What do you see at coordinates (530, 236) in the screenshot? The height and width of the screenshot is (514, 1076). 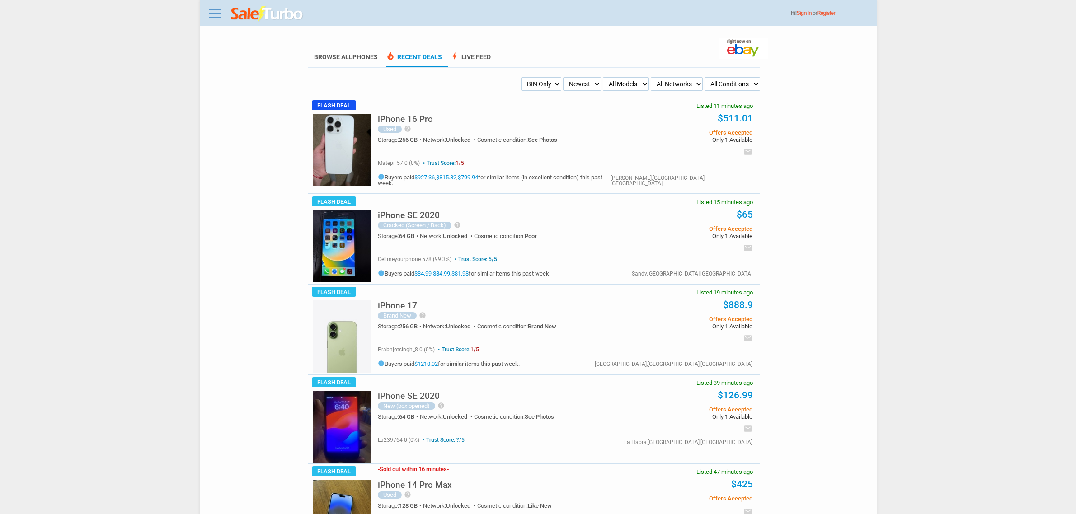 I see `span: Poor` at bounding box center [530, 236].